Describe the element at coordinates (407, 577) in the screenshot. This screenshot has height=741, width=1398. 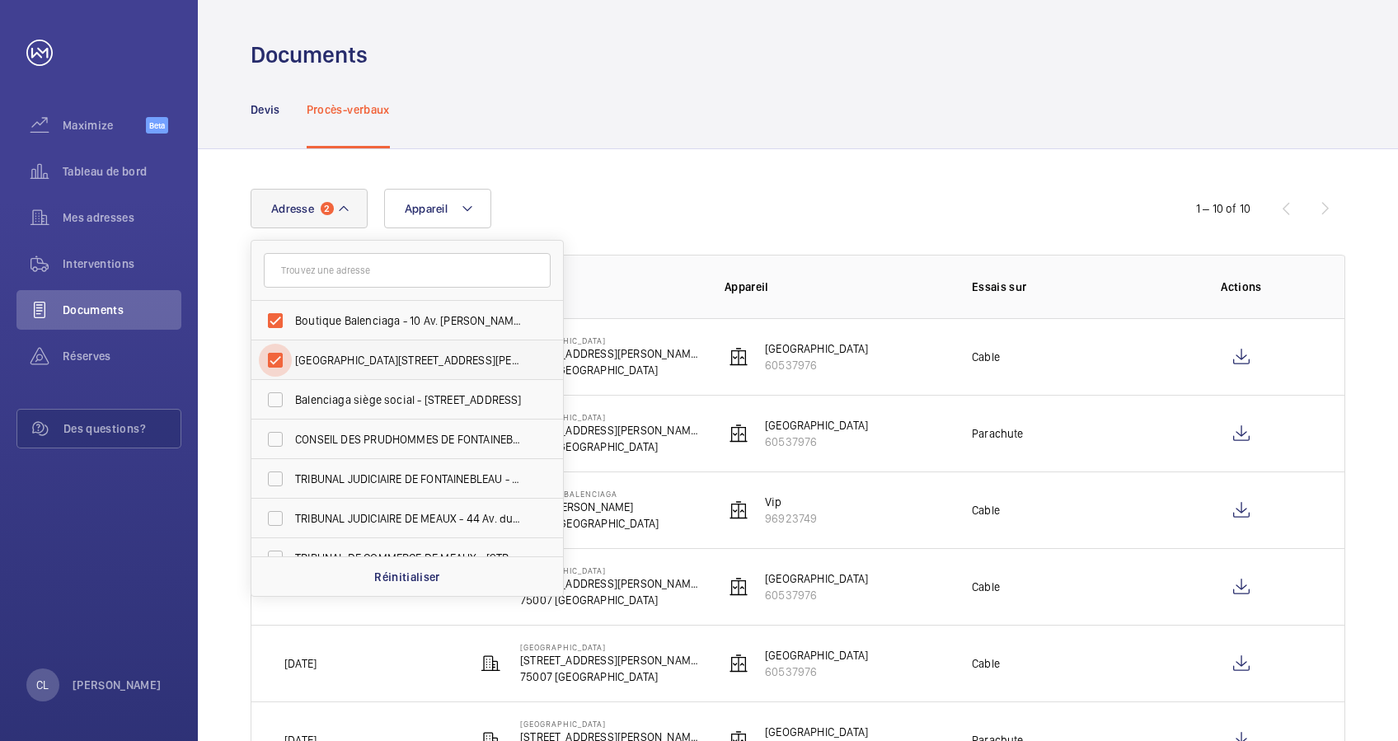
I see `p: Réinitialiser` at that location.